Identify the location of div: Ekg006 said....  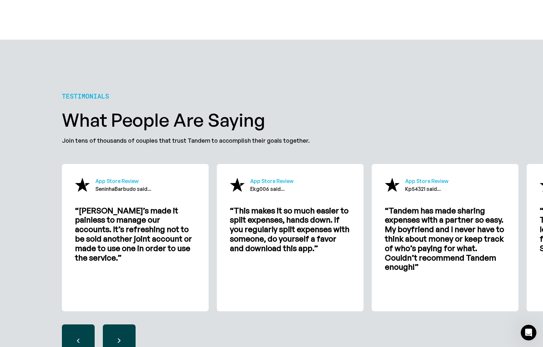
(272, 185).